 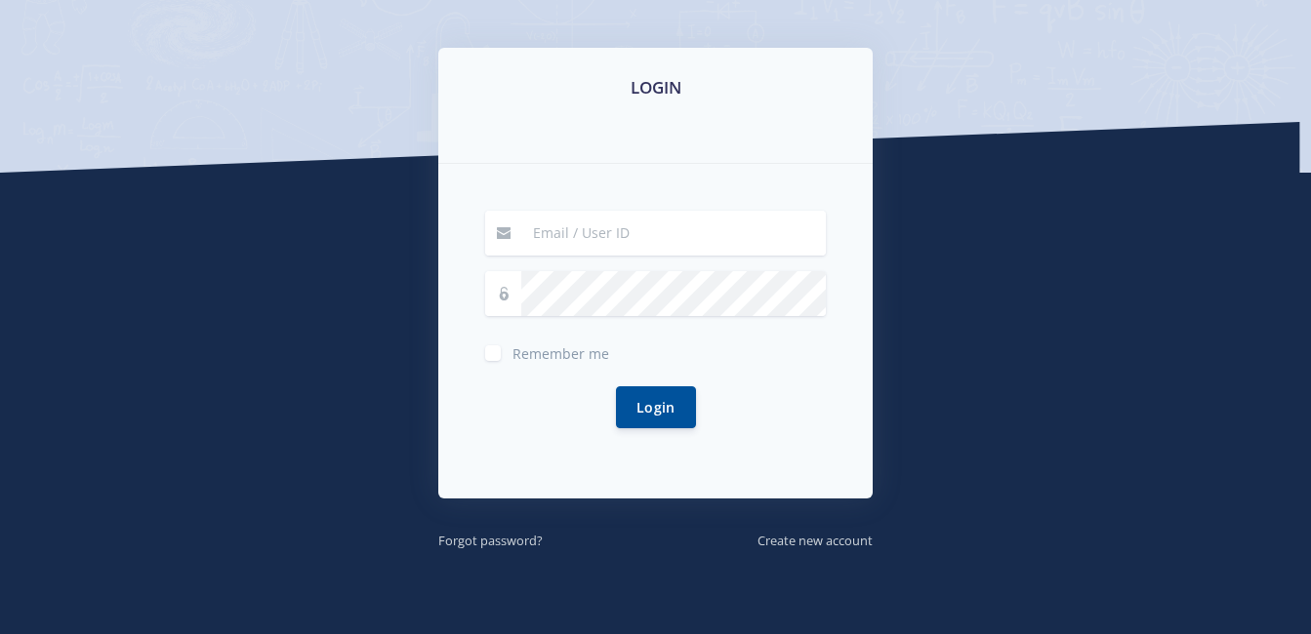 I want to click on button: Login, so click(x=656, y=407).